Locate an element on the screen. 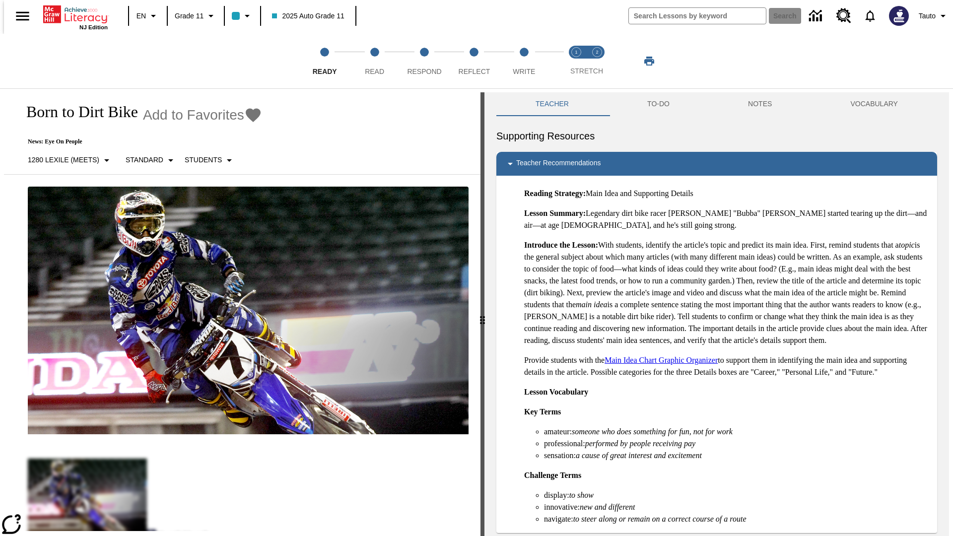  strong: Challenge Terms is located at coordinates (552, 475).